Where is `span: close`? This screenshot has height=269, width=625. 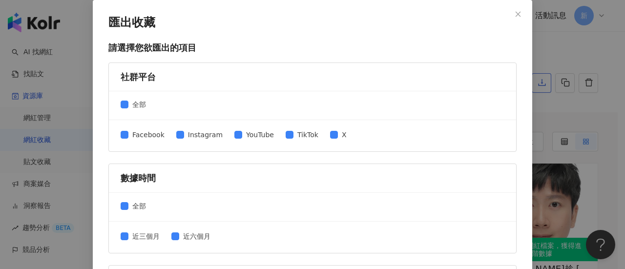
span: close is located at coordinates (518, 14).